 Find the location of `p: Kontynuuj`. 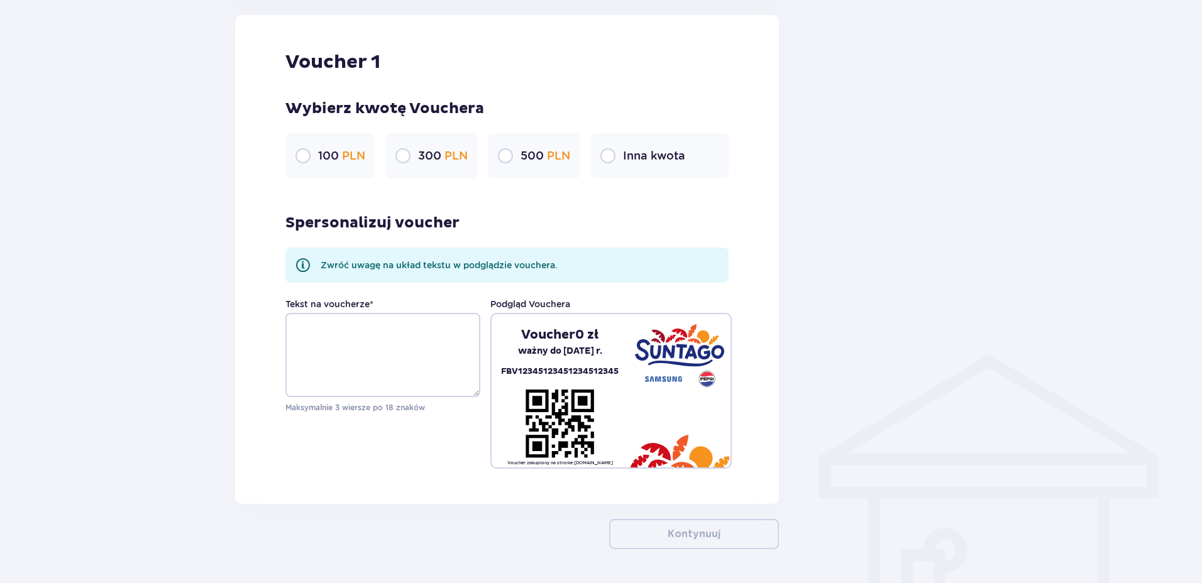

p: Kontynuuj is located at coordinates (694, 534).